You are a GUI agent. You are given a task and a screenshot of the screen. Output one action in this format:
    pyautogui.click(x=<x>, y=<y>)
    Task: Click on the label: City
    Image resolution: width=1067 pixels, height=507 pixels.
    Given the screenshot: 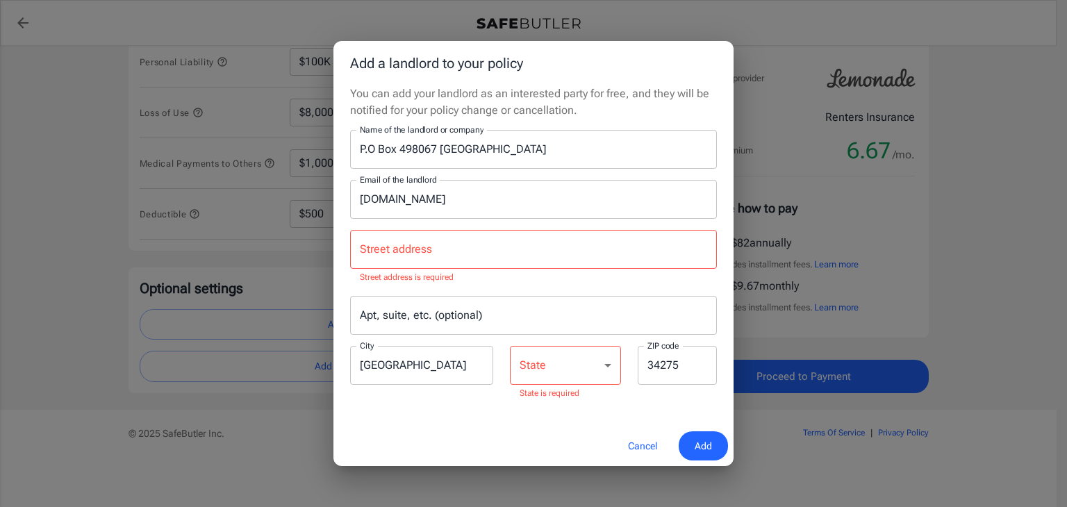 What is the action you would take?
    pyautogui.click(x=367, y=345)
    